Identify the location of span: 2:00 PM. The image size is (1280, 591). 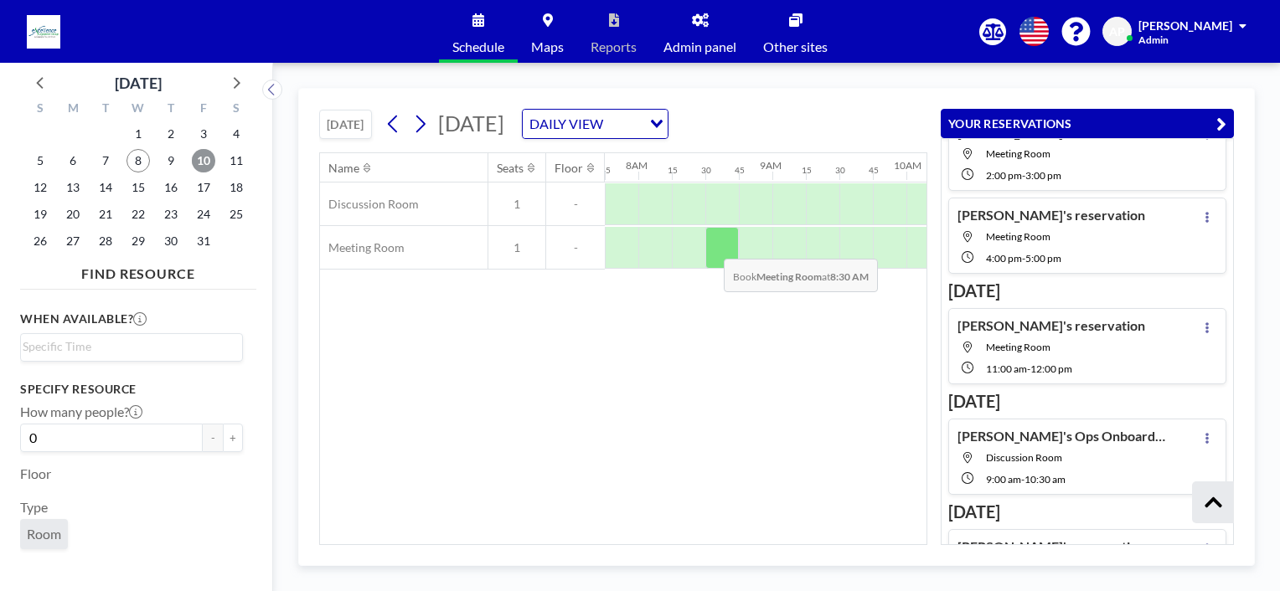
(1003, 175).